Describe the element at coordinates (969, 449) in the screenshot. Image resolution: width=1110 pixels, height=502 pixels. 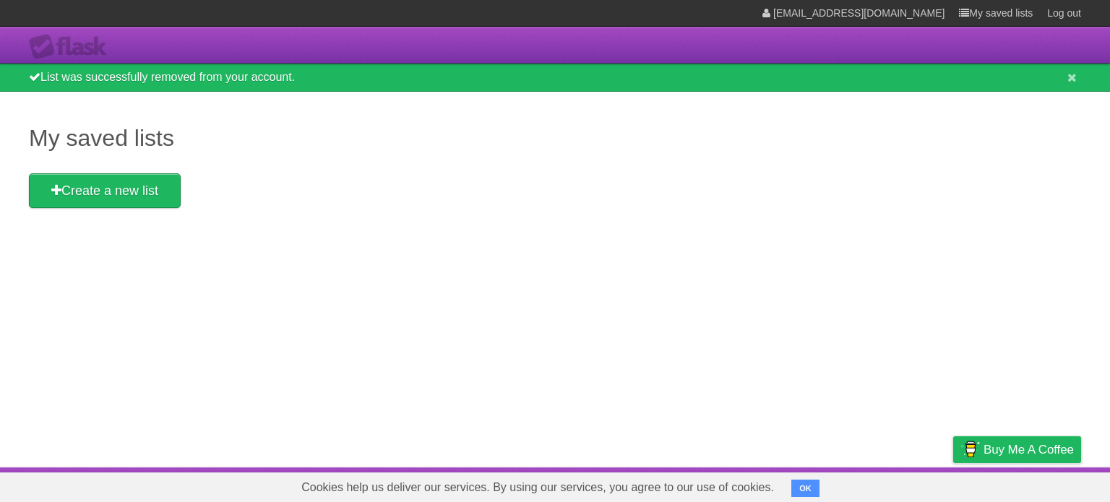
I see `img: Buy me a coffee` at that location.